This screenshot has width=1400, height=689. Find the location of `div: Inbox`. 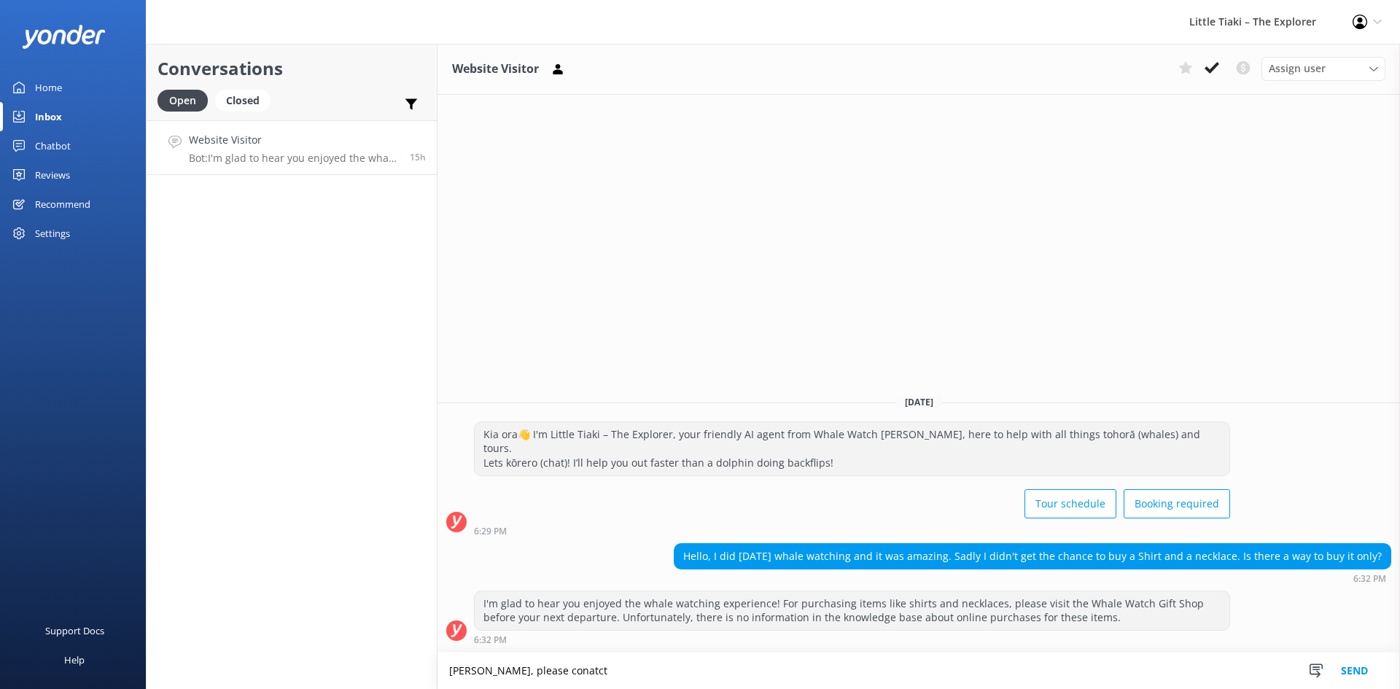

div: Inbox is located at coordinates (48, 117).